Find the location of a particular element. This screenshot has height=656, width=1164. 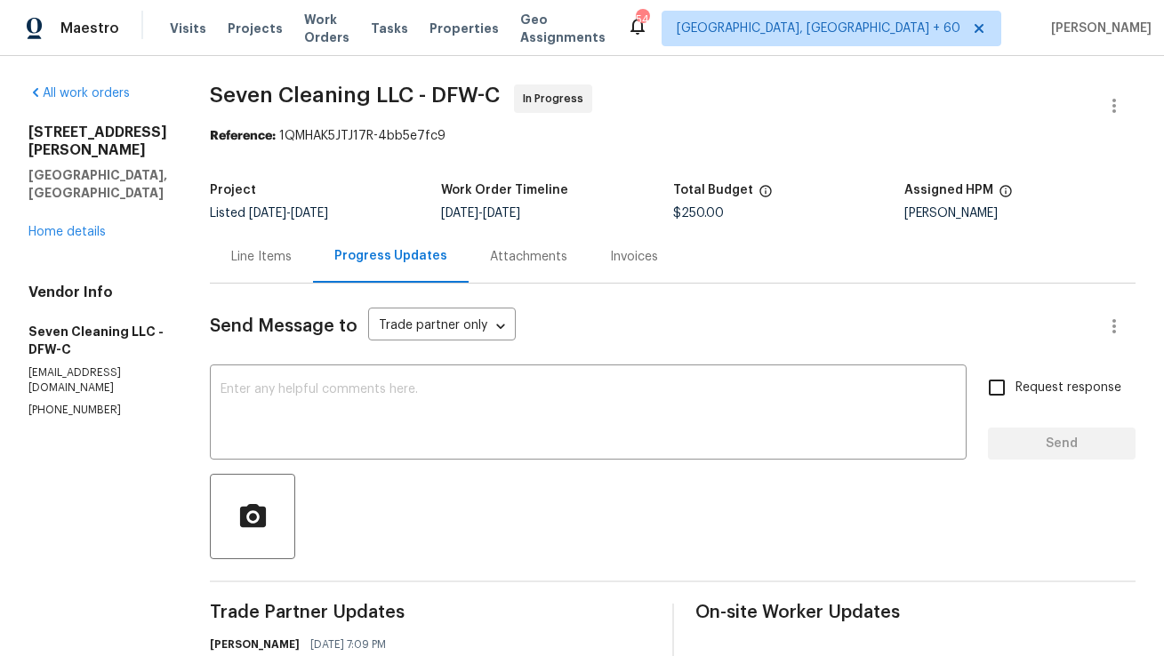

div: Trade partner only is located at coordinates (442, 326).